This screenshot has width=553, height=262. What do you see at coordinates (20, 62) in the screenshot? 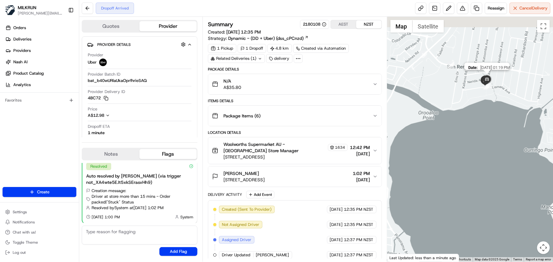
I see `span: Nash AI` at bounding box center [20, 62].